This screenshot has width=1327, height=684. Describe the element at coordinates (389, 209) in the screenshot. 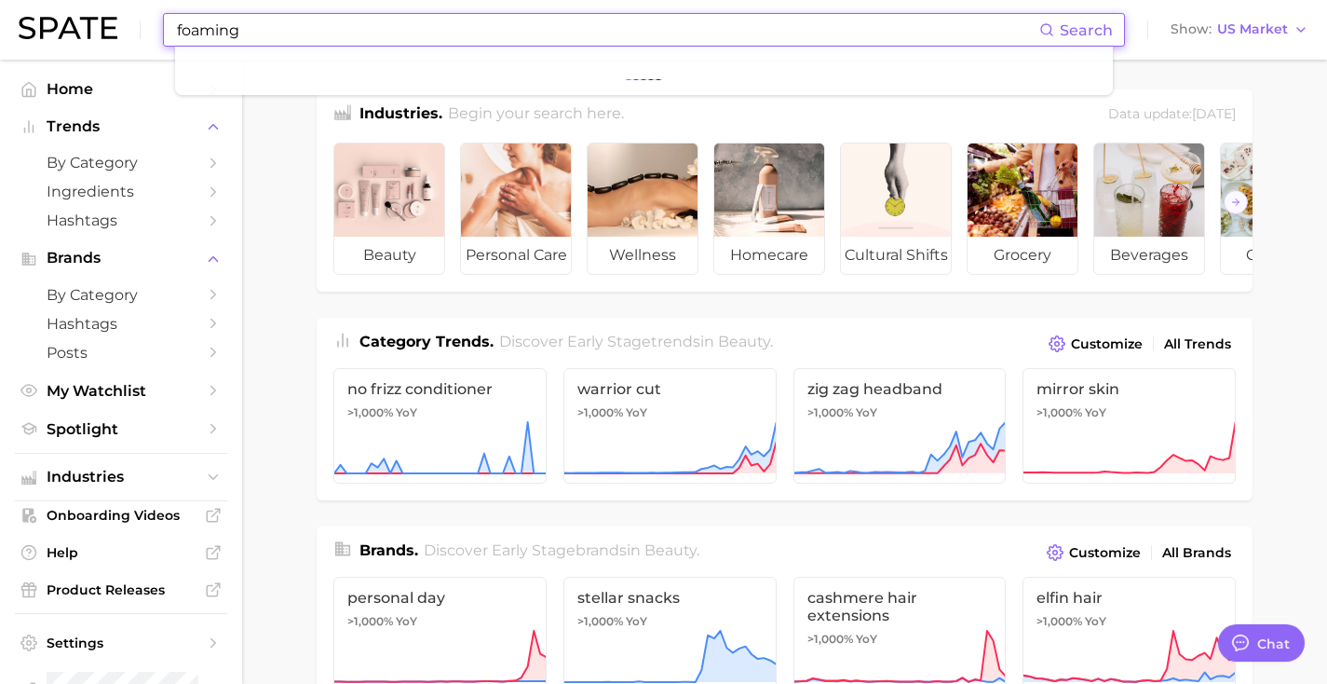

I see `a: beauty` at that location.